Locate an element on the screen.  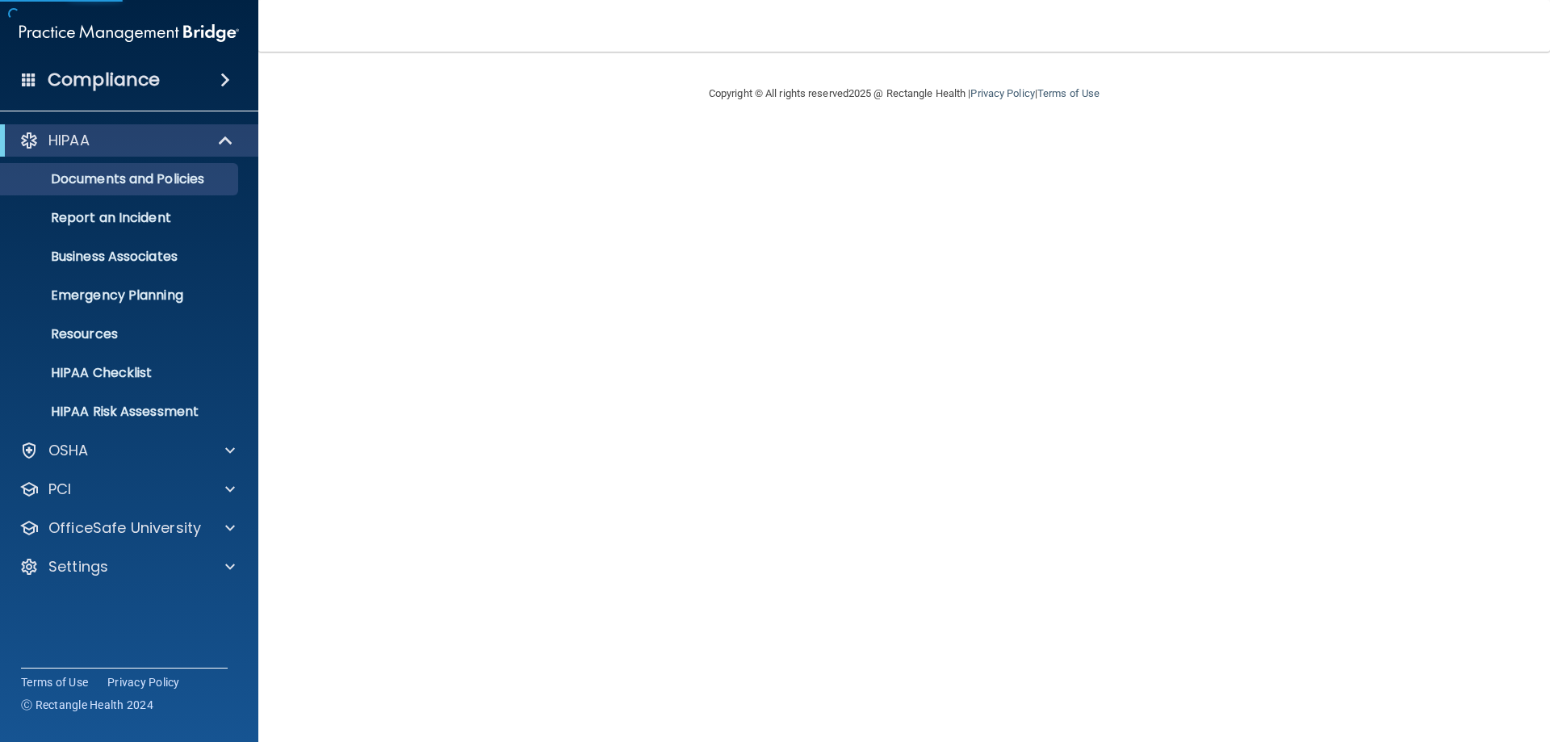
p: Business Associates is located at coordinates (120, 257).